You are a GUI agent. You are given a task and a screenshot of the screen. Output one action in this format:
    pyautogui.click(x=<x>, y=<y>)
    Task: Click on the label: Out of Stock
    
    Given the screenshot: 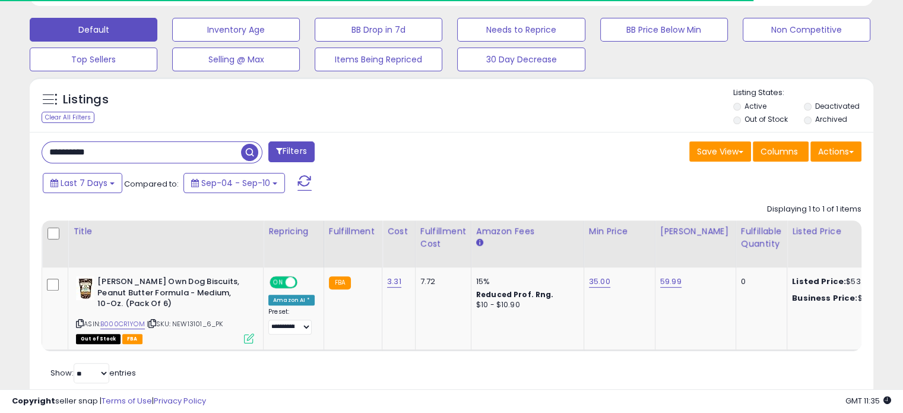 What is the action you would take?
    pyautogui.click(x=766, y=119)
    